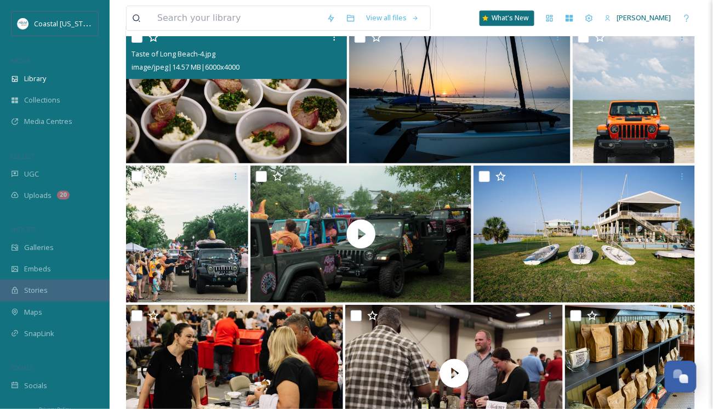 The width and height of the screenshot is (713, 409). I want to click on span: WIDGETS, so click(24, 229).